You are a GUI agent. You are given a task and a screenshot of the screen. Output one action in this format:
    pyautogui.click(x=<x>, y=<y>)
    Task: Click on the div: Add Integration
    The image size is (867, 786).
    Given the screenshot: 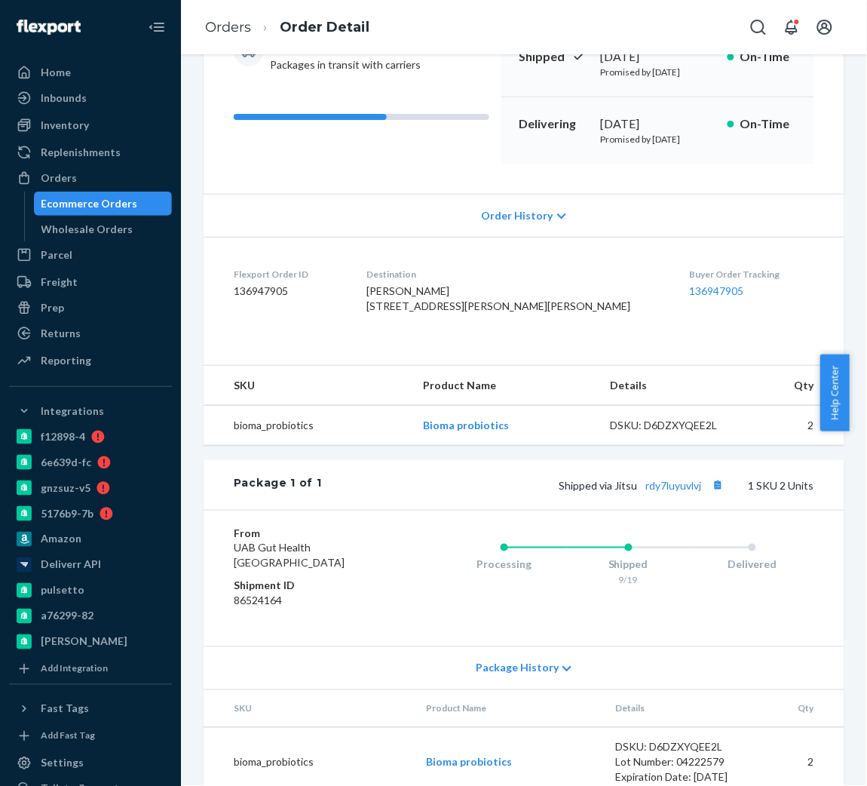 What is the action you would take?
    pyautogui.click(x=74, y=668)
    